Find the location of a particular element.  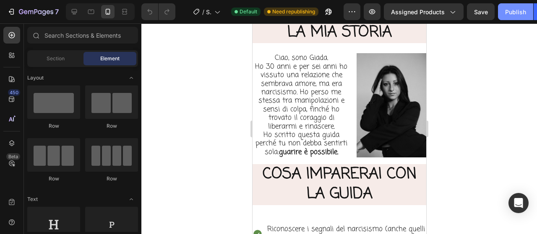

span: Section is located at coordinates (55, 59).